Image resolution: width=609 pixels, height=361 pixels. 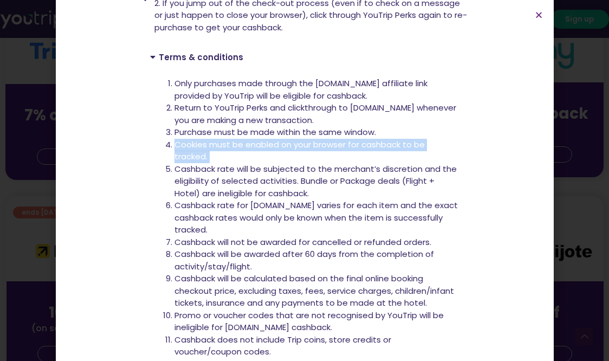 I want to click on li: Cookies must be enabled on your browser for cashback to be tracked., so click(x=317, y=151).